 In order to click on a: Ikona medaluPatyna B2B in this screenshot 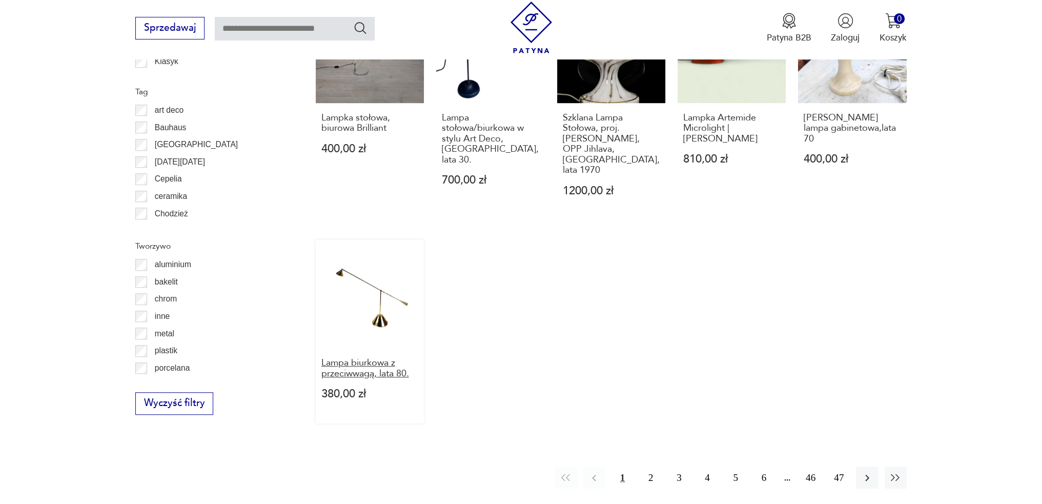, I will do `click(789, 28)`.